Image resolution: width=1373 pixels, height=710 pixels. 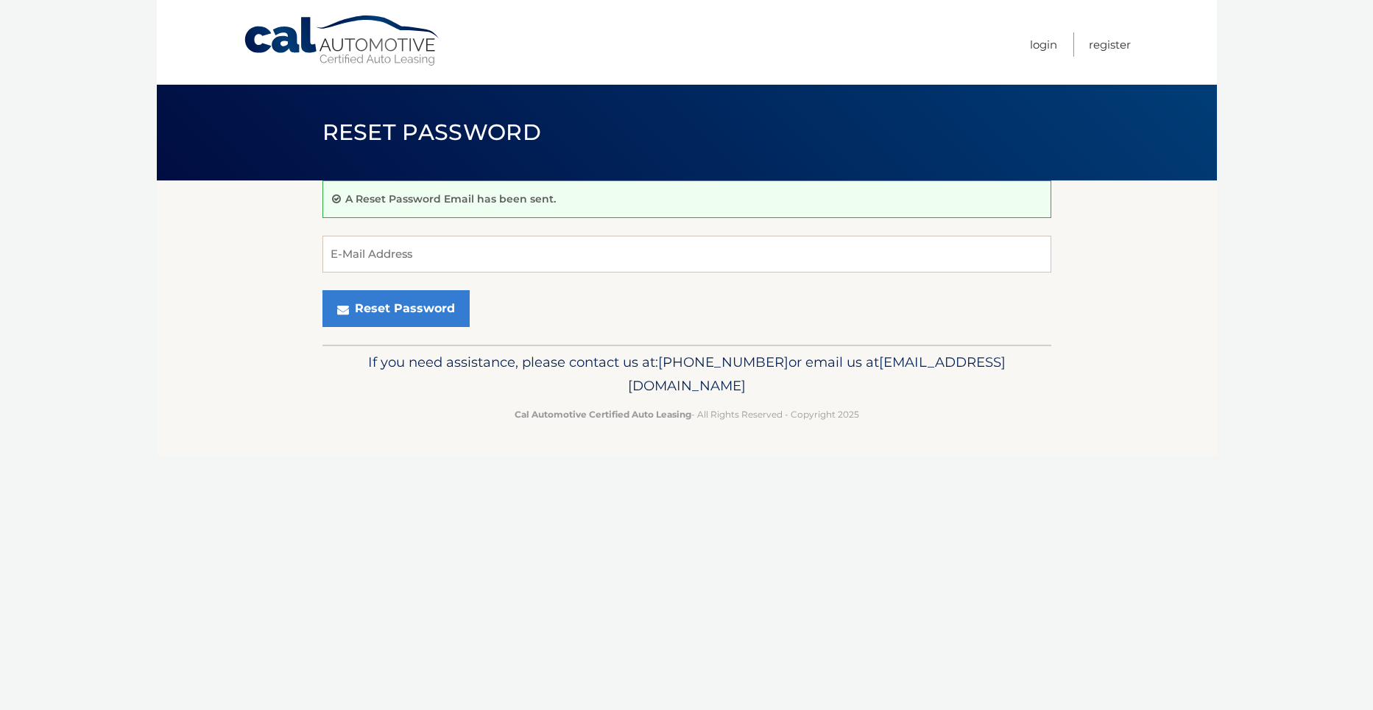 I want to click on span: Reset Password, so click(x=431, y=132).